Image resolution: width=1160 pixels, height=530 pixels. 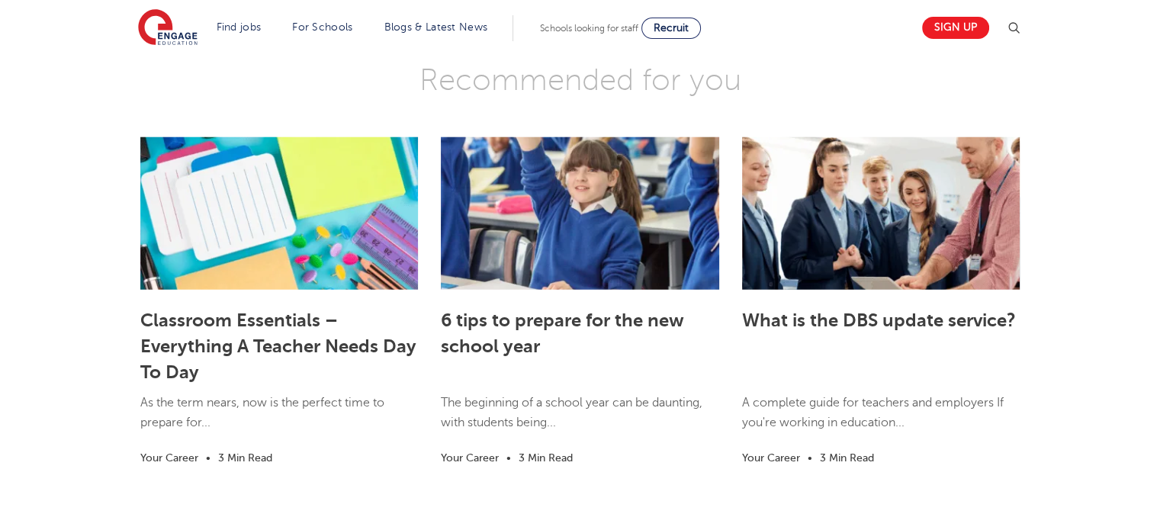 I want to click on h3: Recommended for you, so click(x=580, y=80).